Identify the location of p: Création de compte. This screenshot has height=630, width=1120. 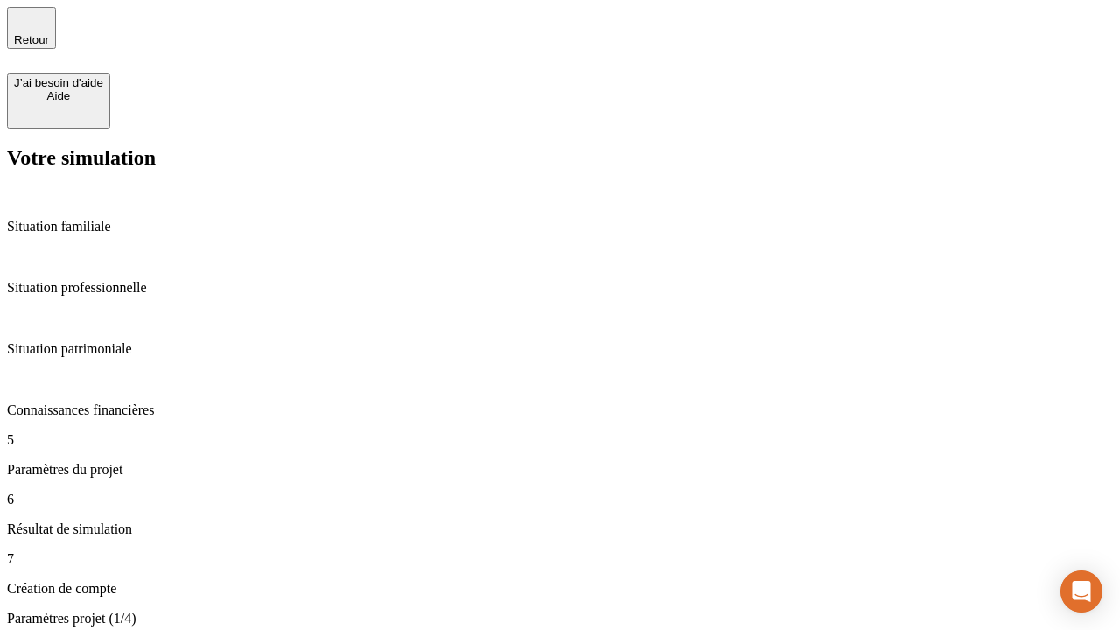
(560, 589).